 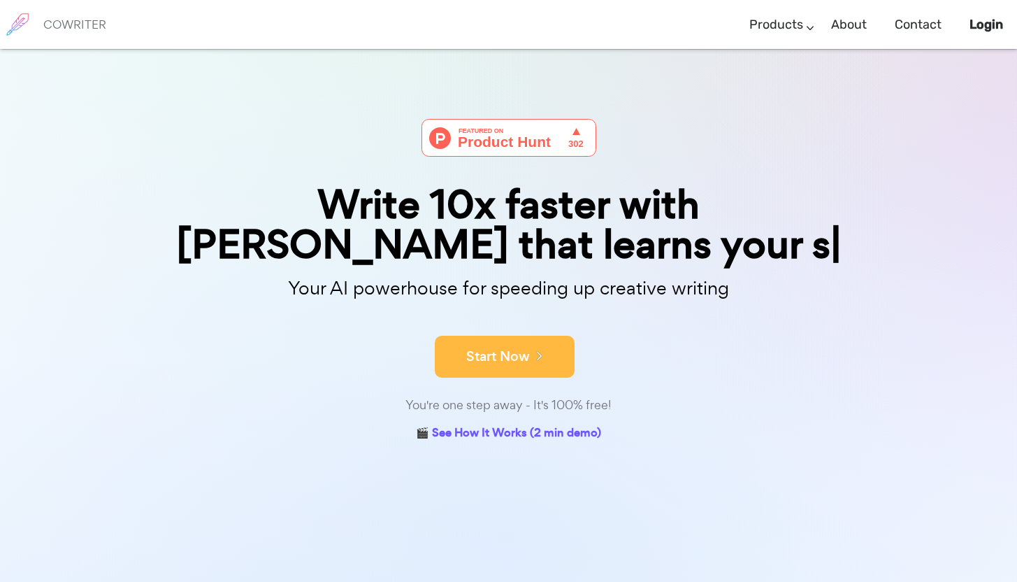 What do you see at coordinates (776, 24) in the screenshot?
I see `a: Products` at bounding box center [776, 24].